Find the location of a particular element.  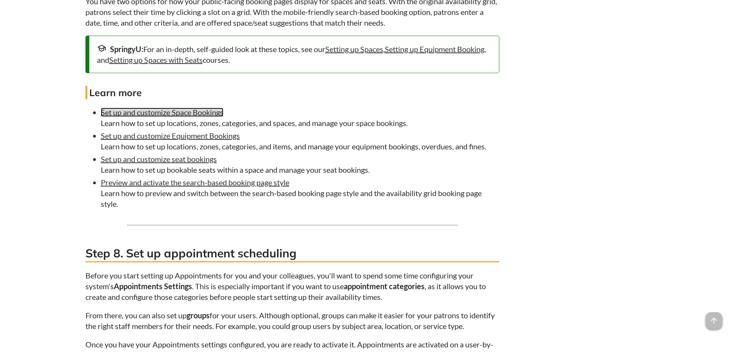

a: Set up and customize Space Bookings is located at coordinates (162, 112).